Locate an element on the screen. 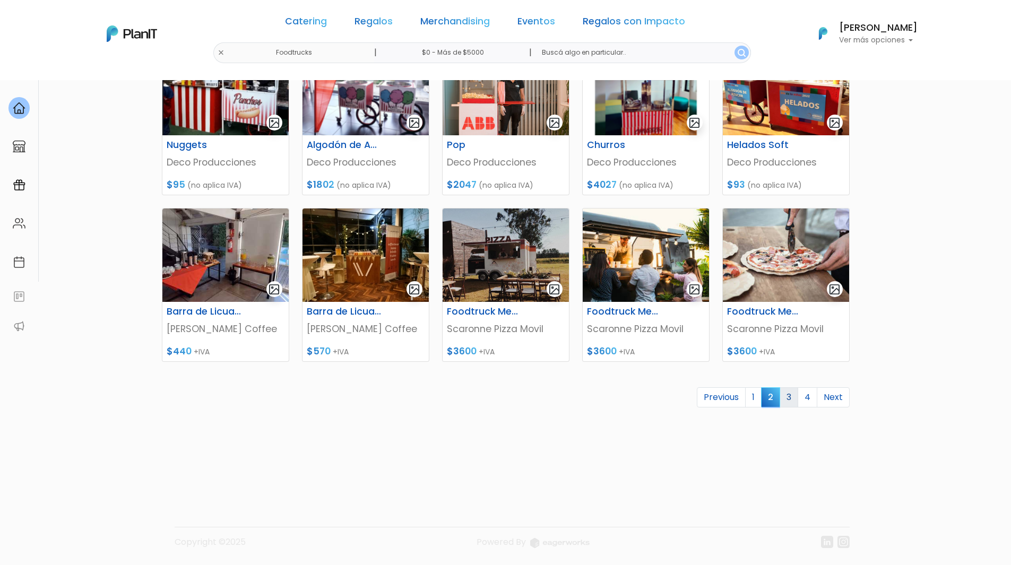 The height and width of the screenshot is (565, 1011). span: $4027 is located at coordinates (602, 185).